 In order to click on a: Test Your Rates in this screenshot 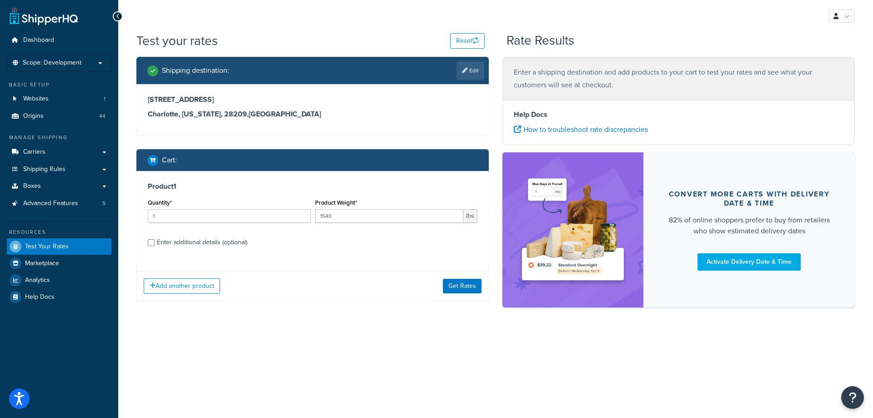, I will do `click(59, 246)`.